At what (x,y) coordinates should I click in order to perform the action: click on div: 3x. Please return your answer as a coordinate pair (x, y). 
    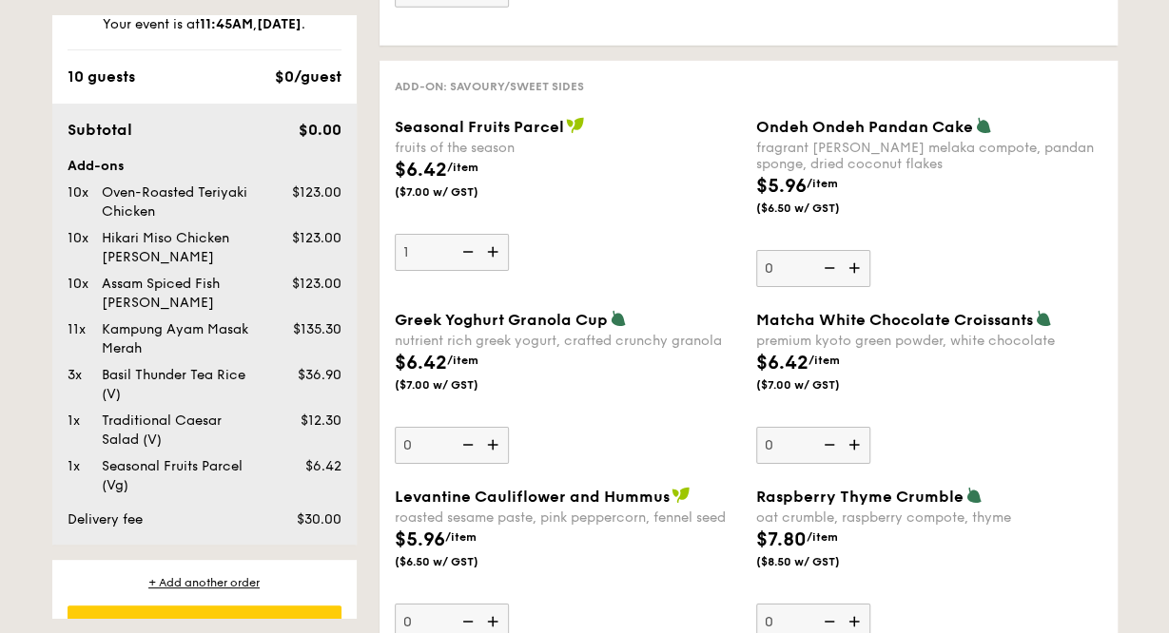
    Looking at the image, I should click on (77, 376).